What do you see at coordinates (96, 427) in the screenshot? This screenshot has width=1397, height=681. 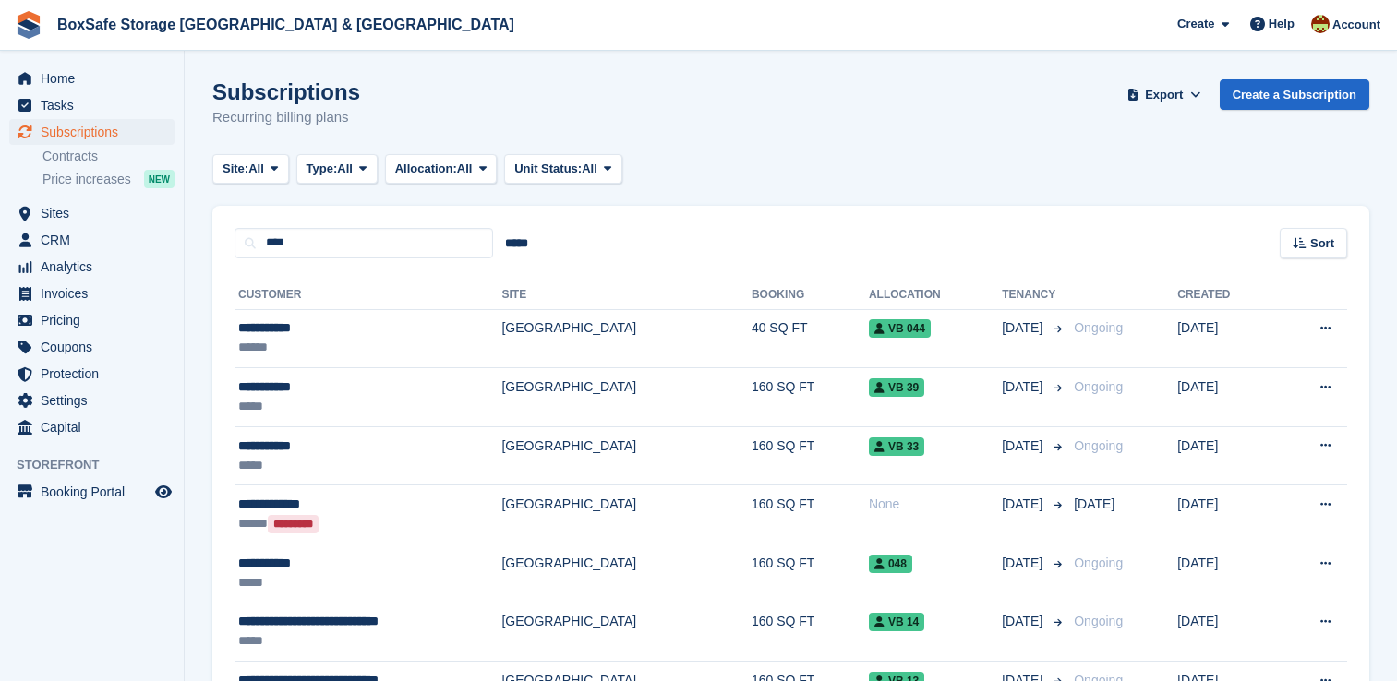 I see `span: Capital` at bounding box center [96, 427].